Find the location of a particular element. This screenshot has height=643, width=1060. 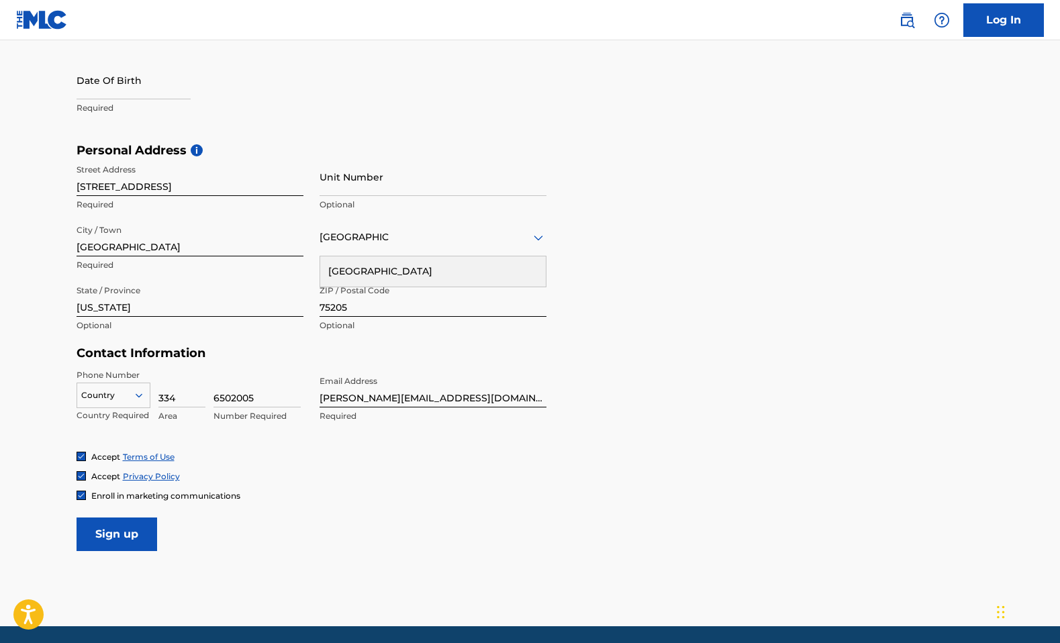

img: help is located at coordinates (942, 20).